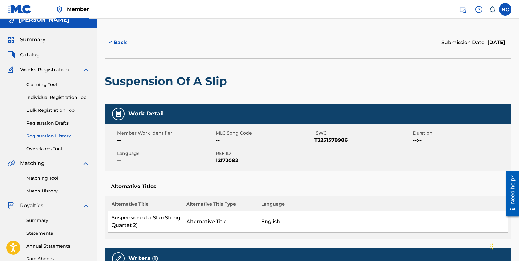 The height and width of the screenshot is (261, 519). What do you see at coordinates (78, 9) in the screenshot?
I see `span: Member` at bounding box center [78, 9].